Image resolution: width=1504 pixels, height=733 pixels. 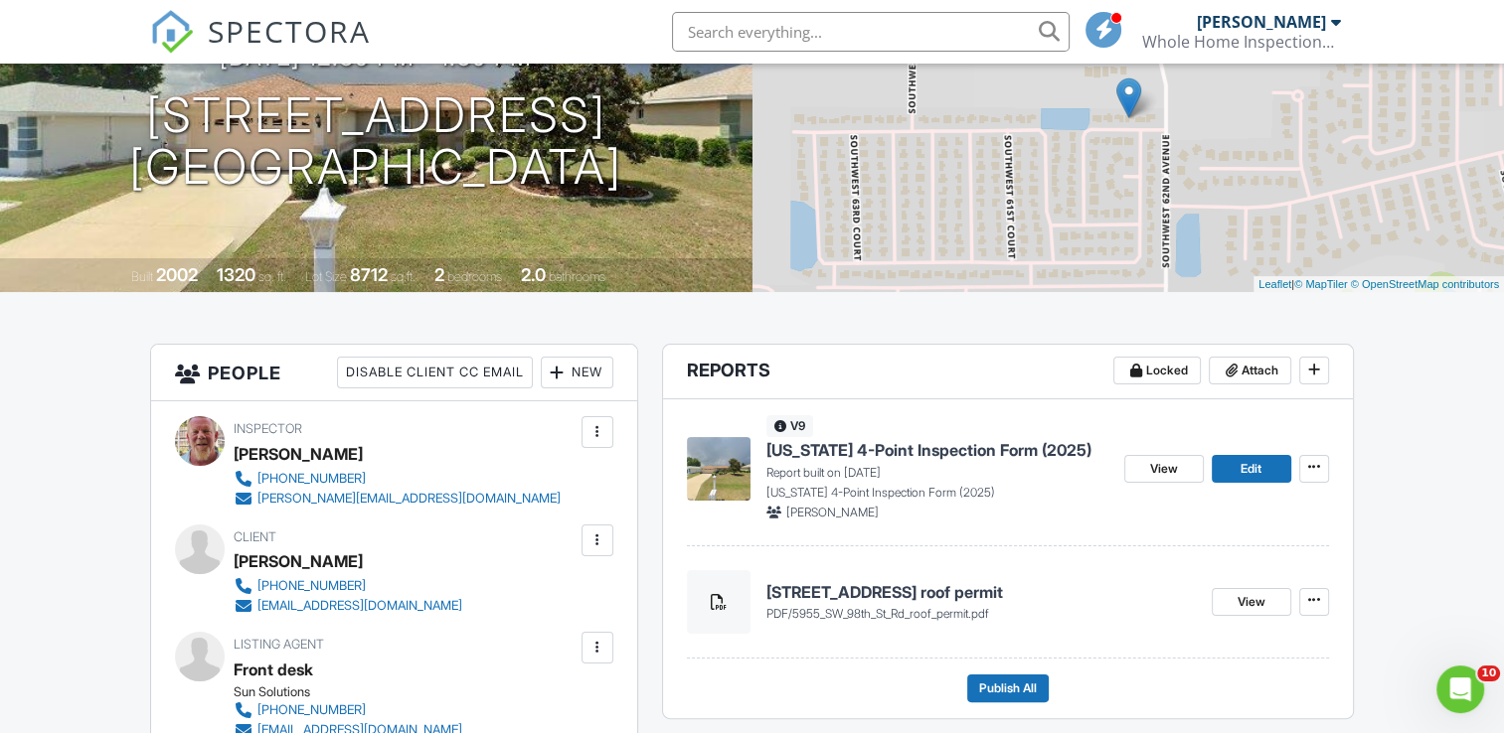 What do you see at coordinates (278, 644) in the screenshot?
I see `span: Listing Agent` at bounding box center [278, 644].